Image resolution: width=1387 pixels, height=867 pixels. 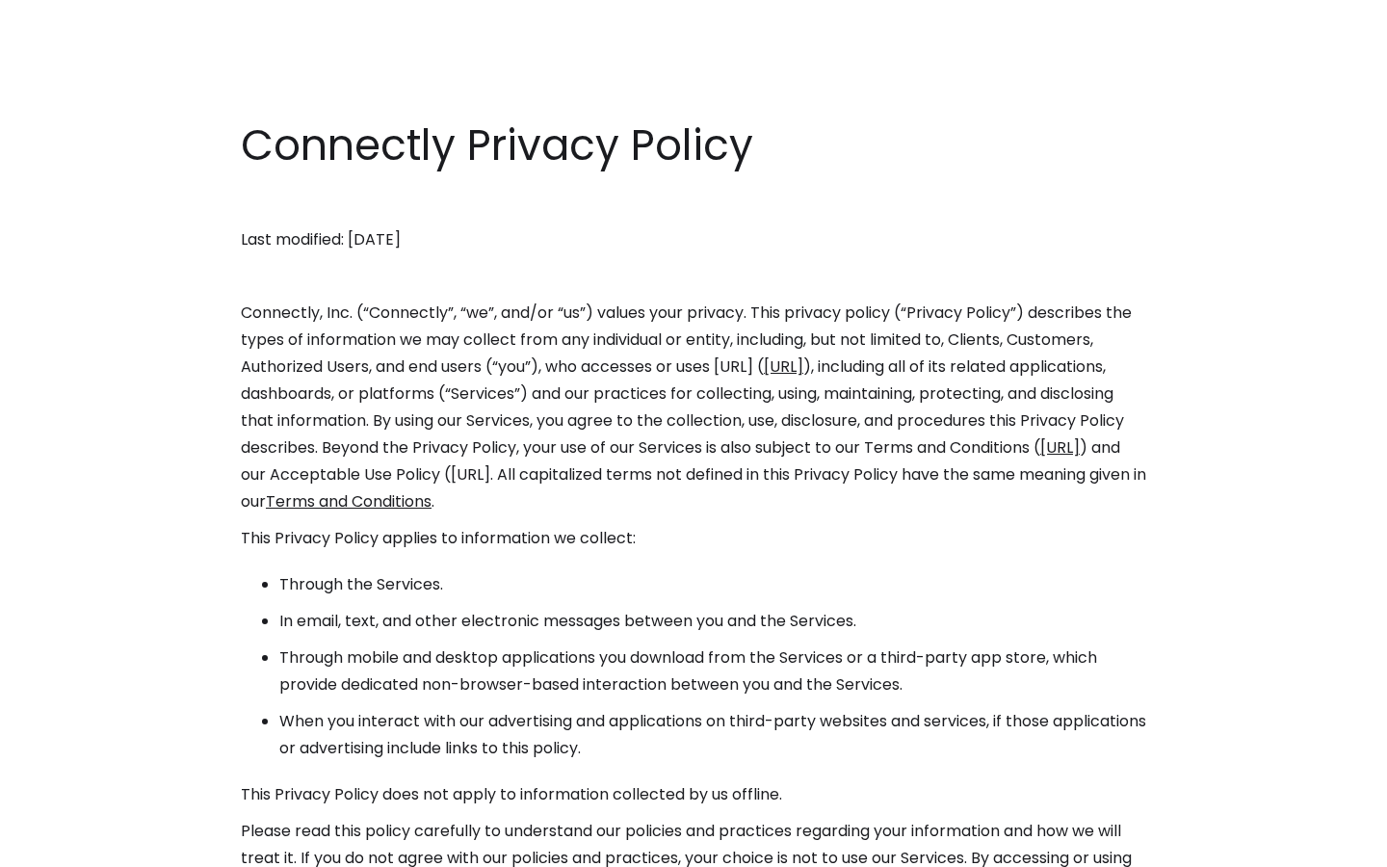 I want to click on li: In email, text, and other electronic messages between you and the Services., so click(x=713, y=621).